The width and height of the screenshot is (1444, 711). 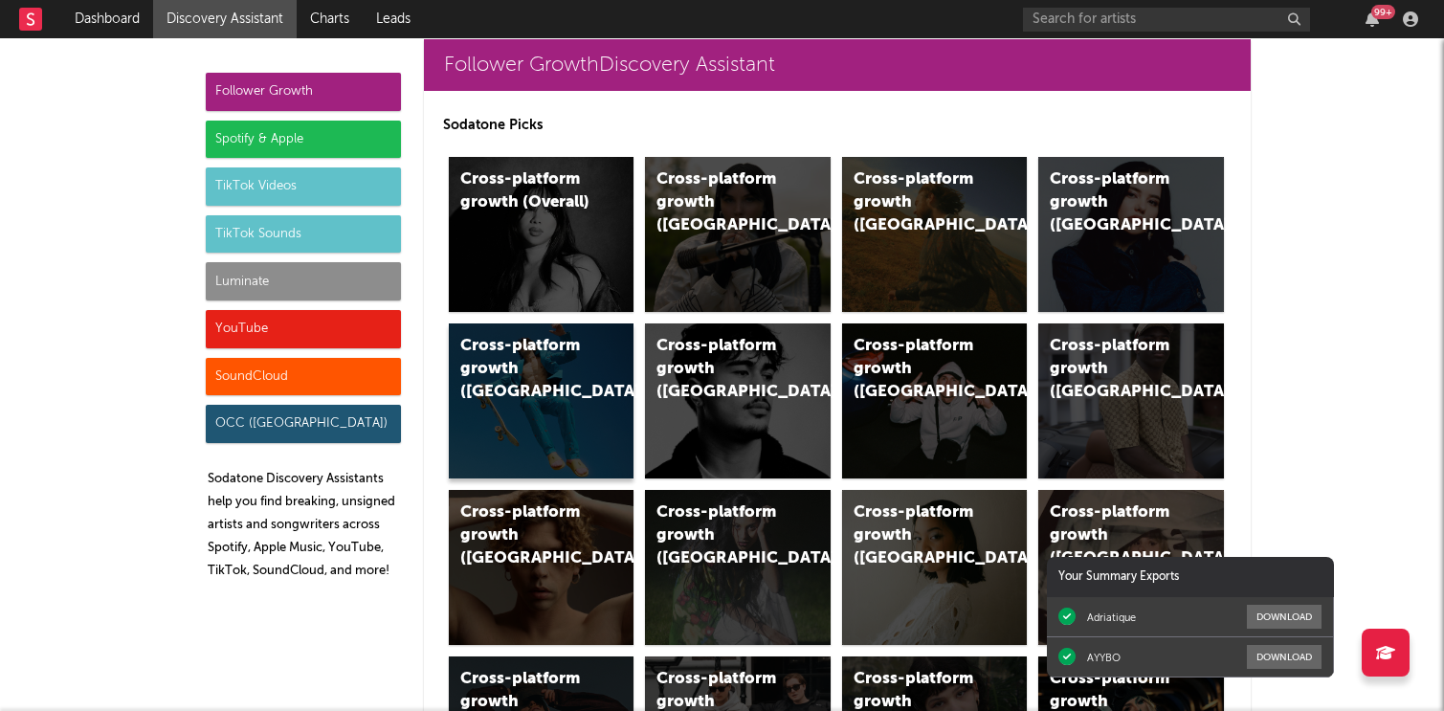 I want to click on div: SoundCloud, so click(x=303, y=377).